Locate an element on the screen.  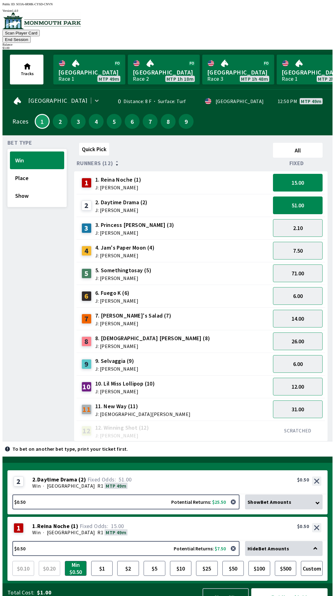
button: $500 is located at coordinates (286, 568).